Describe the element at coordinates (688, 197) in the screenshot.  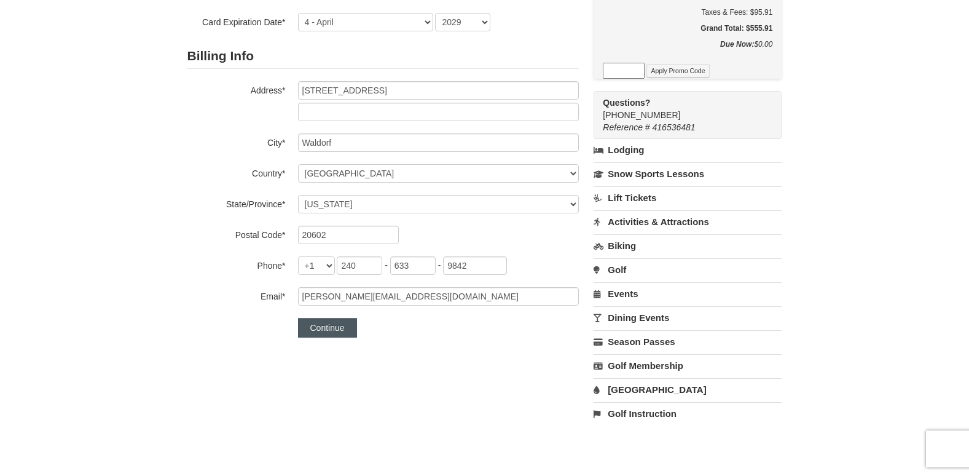
I see `a: Lift Tickets` at that location.